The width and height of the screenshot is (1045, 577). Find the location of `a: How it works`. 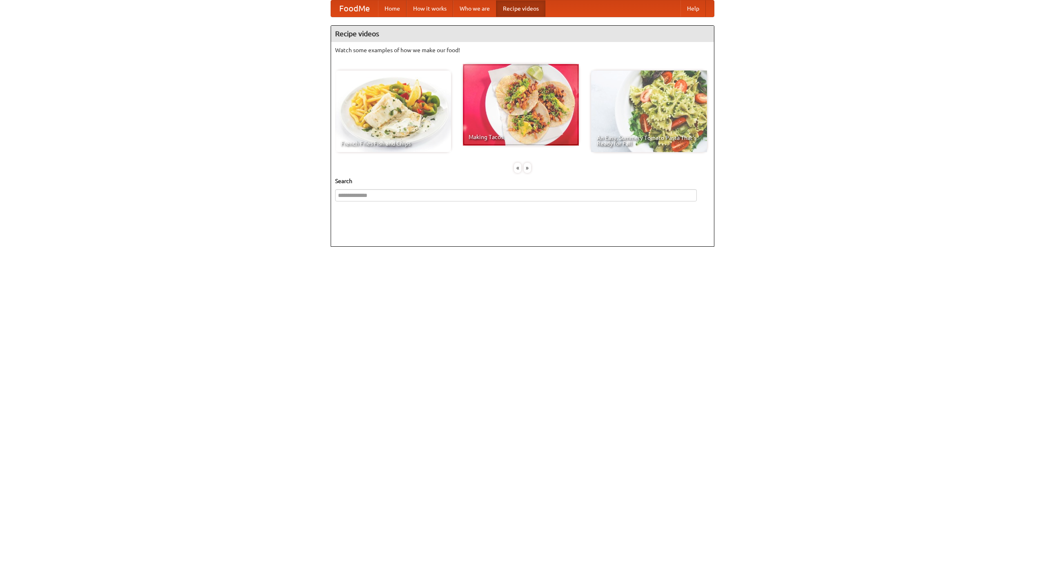

a: How it works is located at coordinates (430, 9).